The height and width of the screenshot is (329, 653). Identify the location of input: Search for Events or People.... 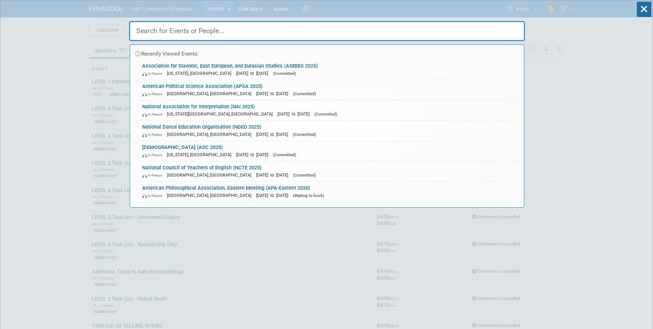
(327, 31).